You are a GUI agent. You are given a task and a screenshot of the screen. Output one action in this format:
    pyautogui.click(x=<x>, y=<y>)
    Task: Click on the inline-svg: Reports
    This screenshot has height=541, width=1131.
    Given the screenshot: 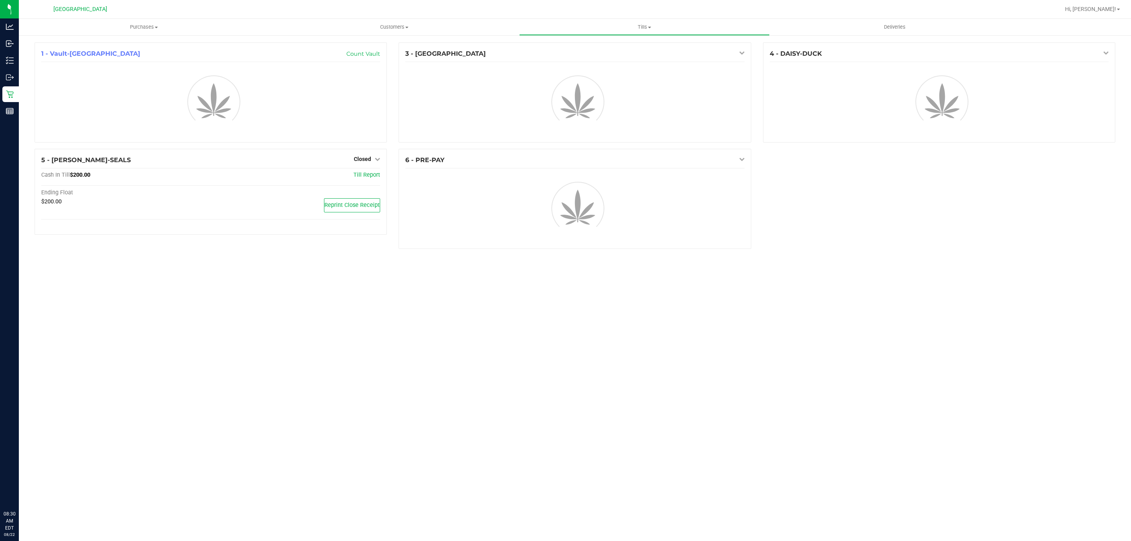 What is the action you would take?
    pyautogui.click(x=10, y=111)
    